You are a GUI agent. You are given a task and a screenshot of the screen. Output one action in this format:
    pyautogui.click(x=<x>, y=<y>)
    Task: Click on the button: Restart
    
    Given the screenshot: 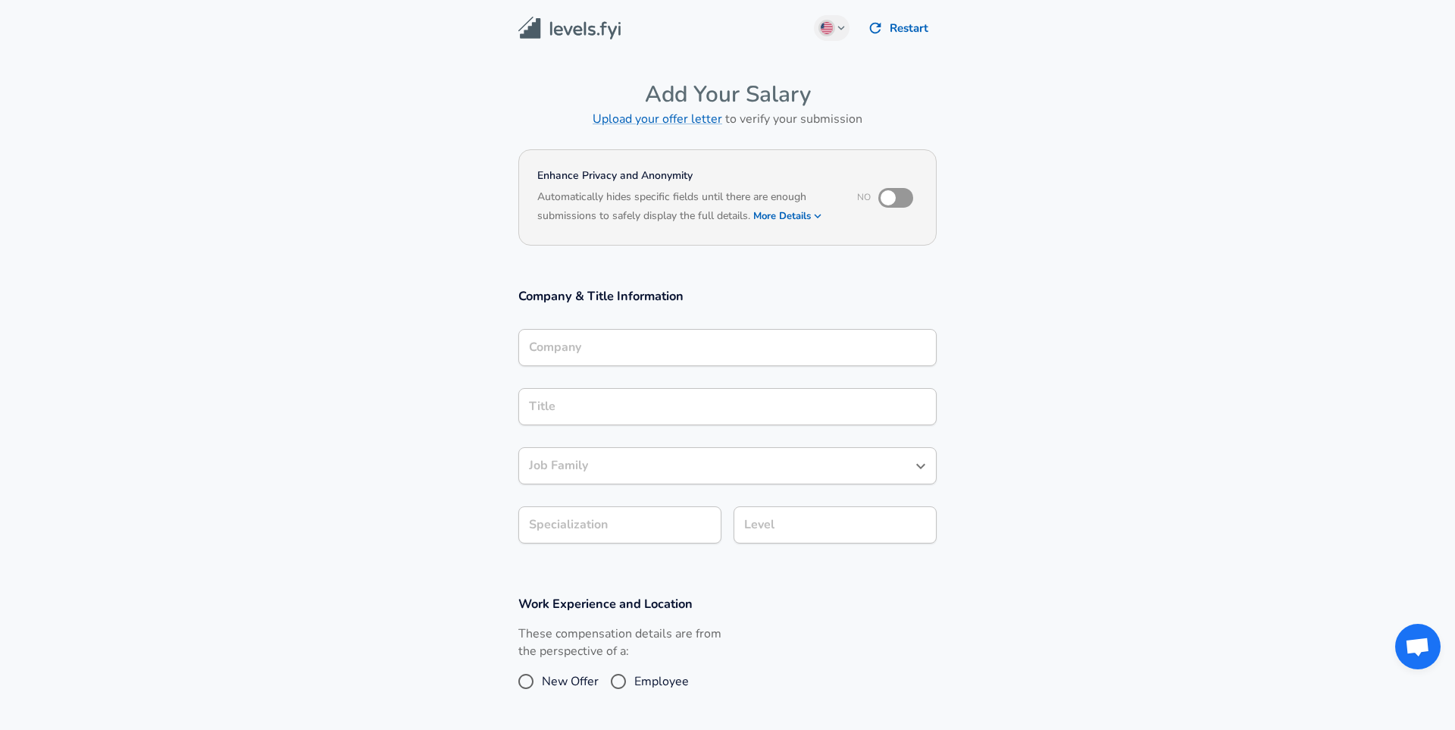 What is the action you would take?
    pyautogui.click(x=899, y=28)
    